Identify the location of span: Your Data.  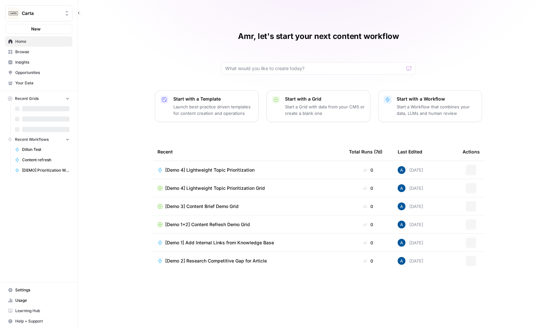
(42, 83).